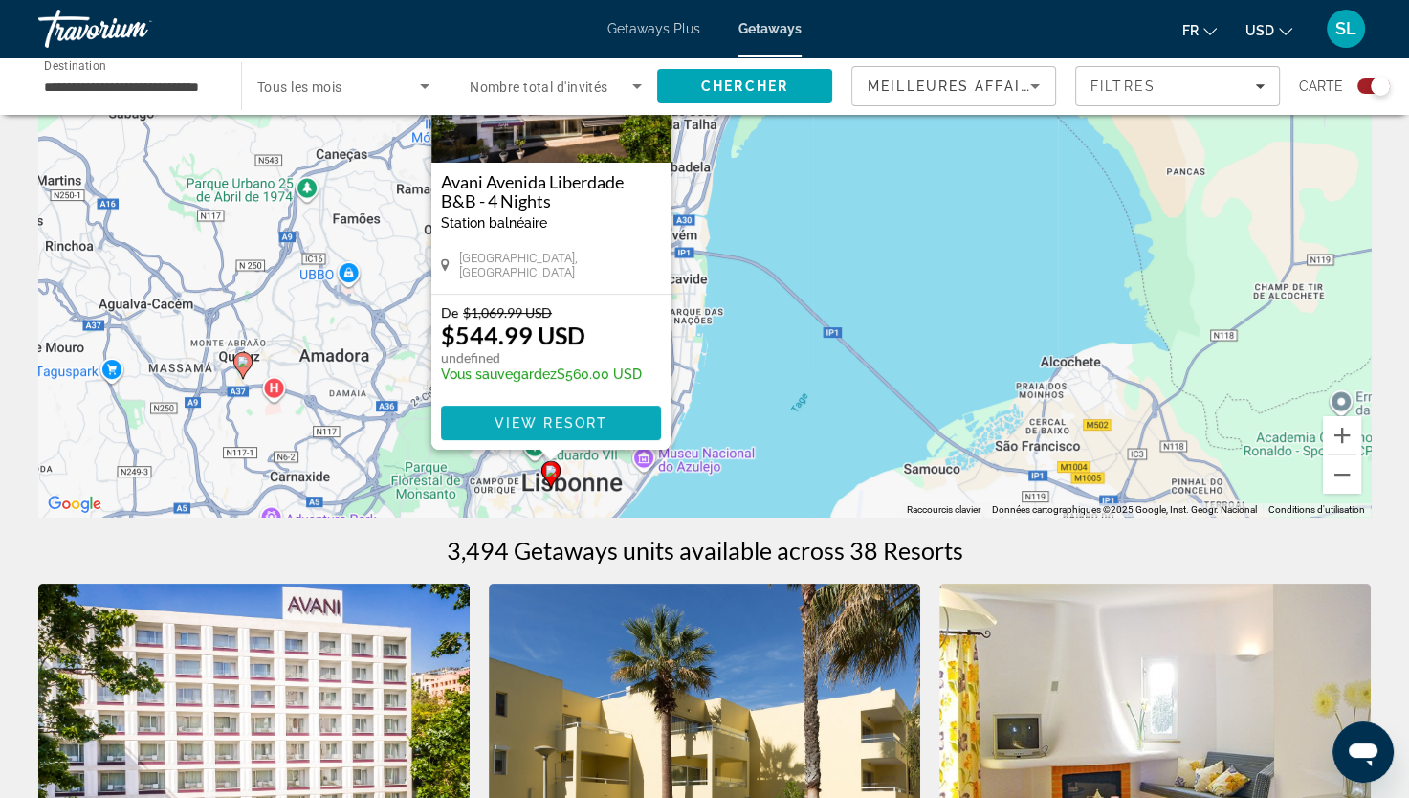 This screenshot has height=798, width=1409. What do you see at coordinates (494, 223) in the screenshot?
I see `span: Station balnéaire` at bounding box center [494, 223].